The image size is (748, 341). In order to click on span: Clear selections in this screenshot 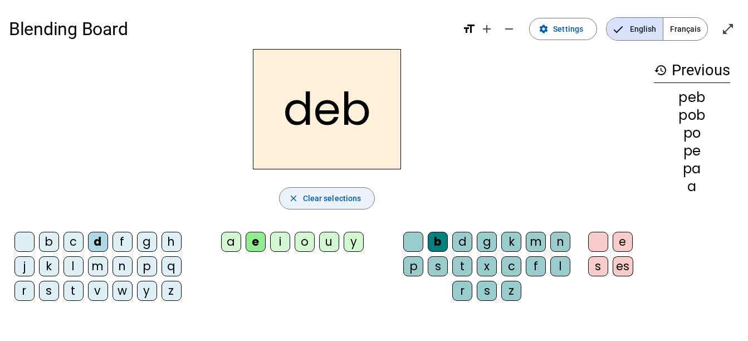, I will do `click(332, 198)`.